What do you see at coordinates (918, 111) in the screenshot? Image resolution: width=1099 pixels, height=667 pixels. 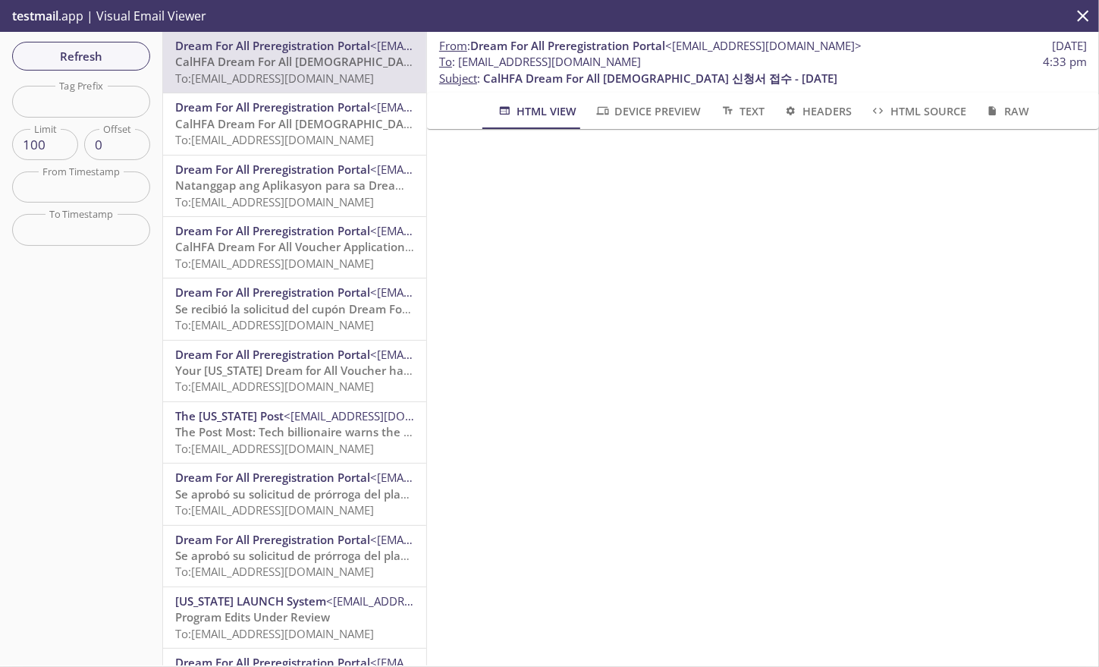 I see `span: HTML Source` at bounding box center [918, 111].